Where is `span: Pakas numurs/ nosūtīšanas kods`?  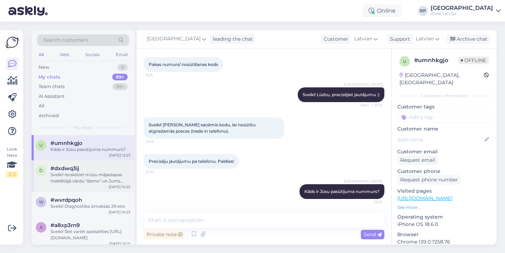 span: Pakas numurs/ nosūtīšanas kods is located at coordinates (183, 64).